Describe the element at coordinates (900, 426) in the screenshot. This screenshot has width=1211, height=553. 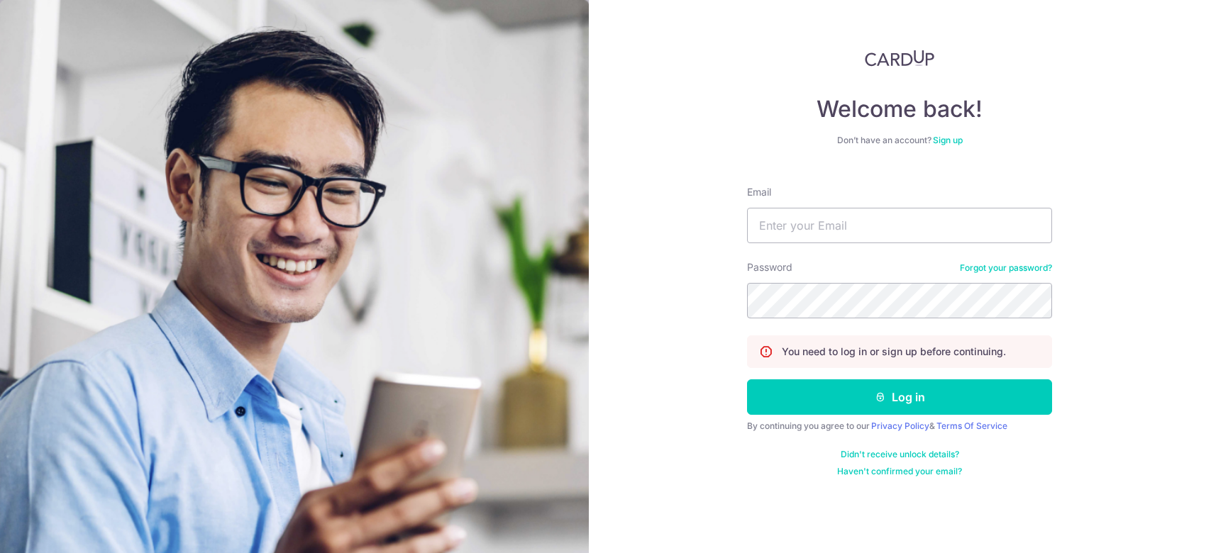
I see `div: By continuing you agree to our &` at that location.